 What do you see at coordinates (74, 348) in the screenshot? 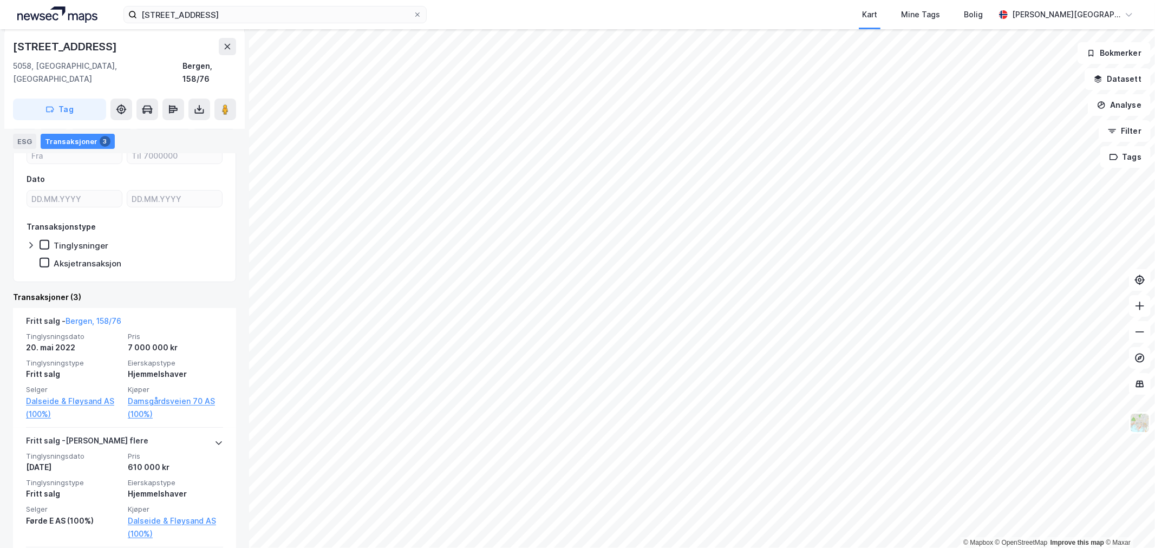
I see `div: 20. mai 2022` at bounding box center [74, 348].